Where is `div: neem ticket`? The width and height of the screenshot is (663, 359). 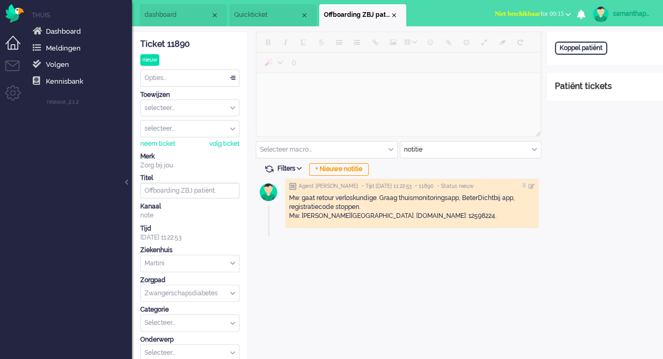
div: neem ticket is located at coordinates (158, 144).